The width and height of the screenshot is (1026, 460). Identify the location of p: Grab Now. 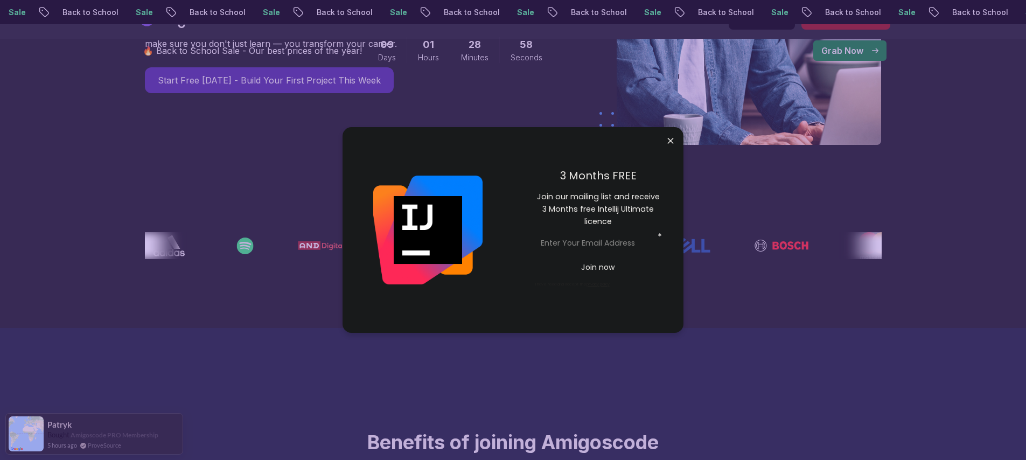
(842, 51).